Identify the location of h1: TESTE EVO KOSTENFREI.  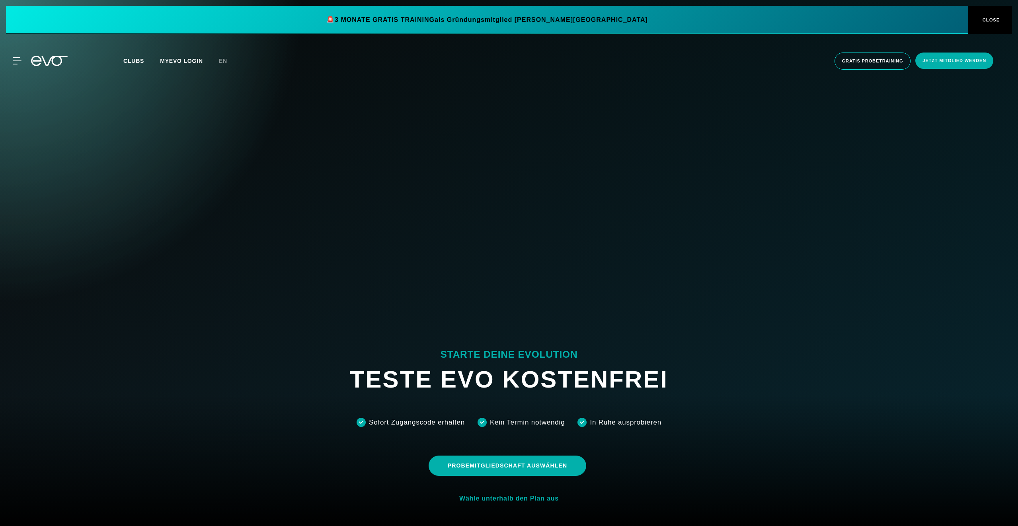
(509, 380).